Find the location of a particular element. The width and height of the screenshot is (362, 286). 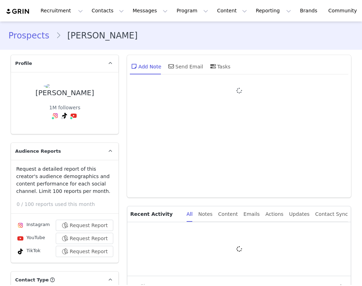

img: c9a3817b-59e4-4e86-8318-ef6978be9d84.jpg is located at coordinates (65, 86).